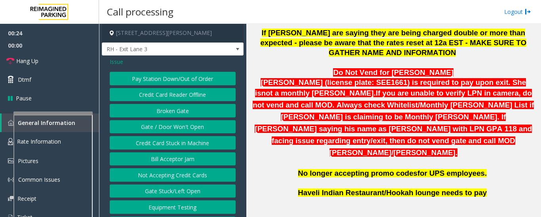 This screenshot has width=541, height=217. What do you see at coordinates (50, 122) in the screenshot?
I see `a: General Information` at bounding box center [50, 122].